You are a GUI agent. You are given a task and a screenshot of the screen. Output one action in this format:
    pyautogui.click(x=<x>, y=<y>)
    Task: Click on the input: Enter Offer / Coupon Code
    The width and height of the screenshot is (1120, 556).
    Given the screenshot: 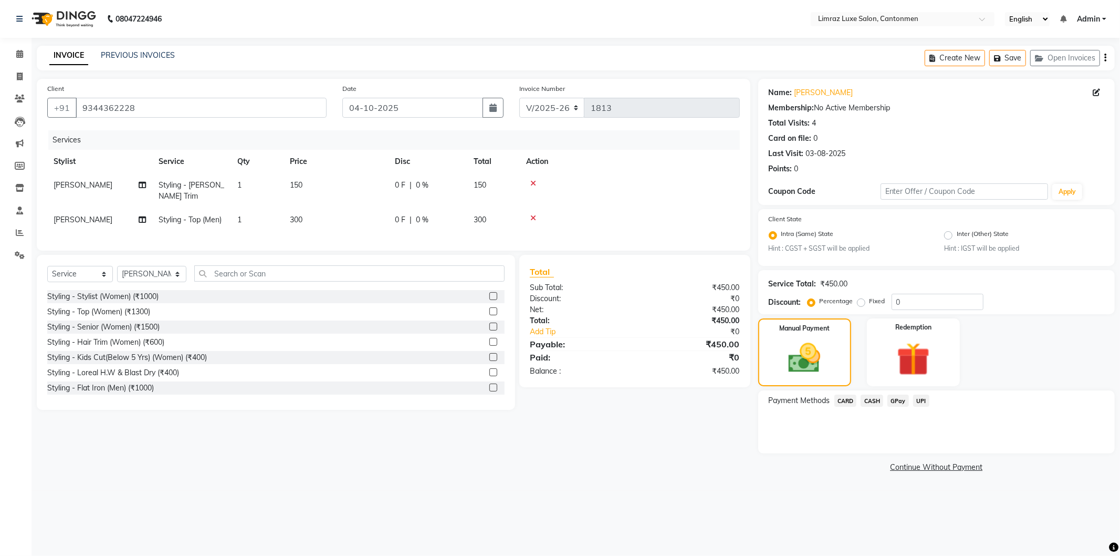 What is the action you would take?
    pyautogui.click(x=965, y=191)
    